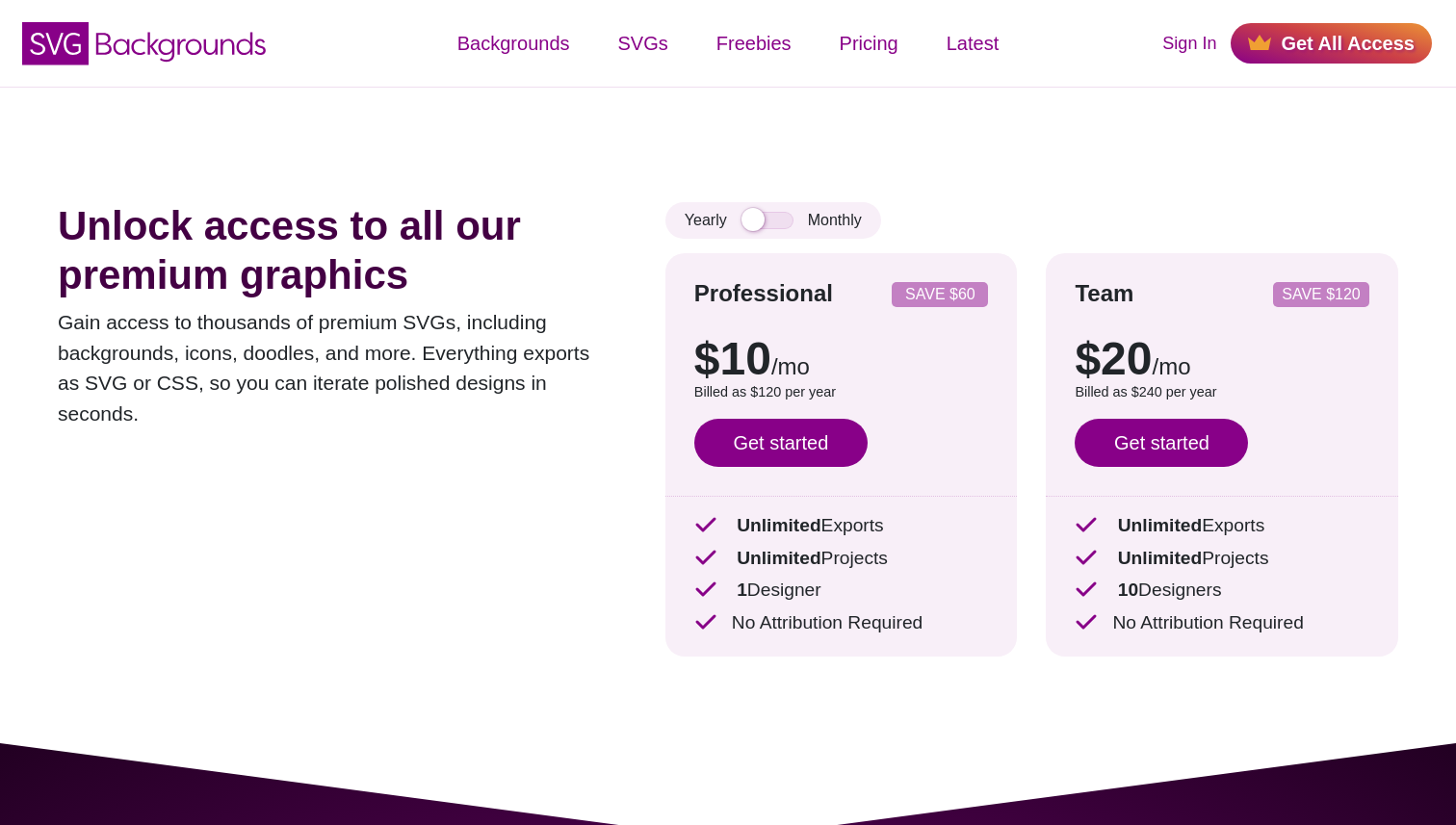 Image resolution: width=1456 pixels, height=825 pixels. Describe the element at coordinates (643, 43) in the screenshot. I see `a: SVGs` at that location.